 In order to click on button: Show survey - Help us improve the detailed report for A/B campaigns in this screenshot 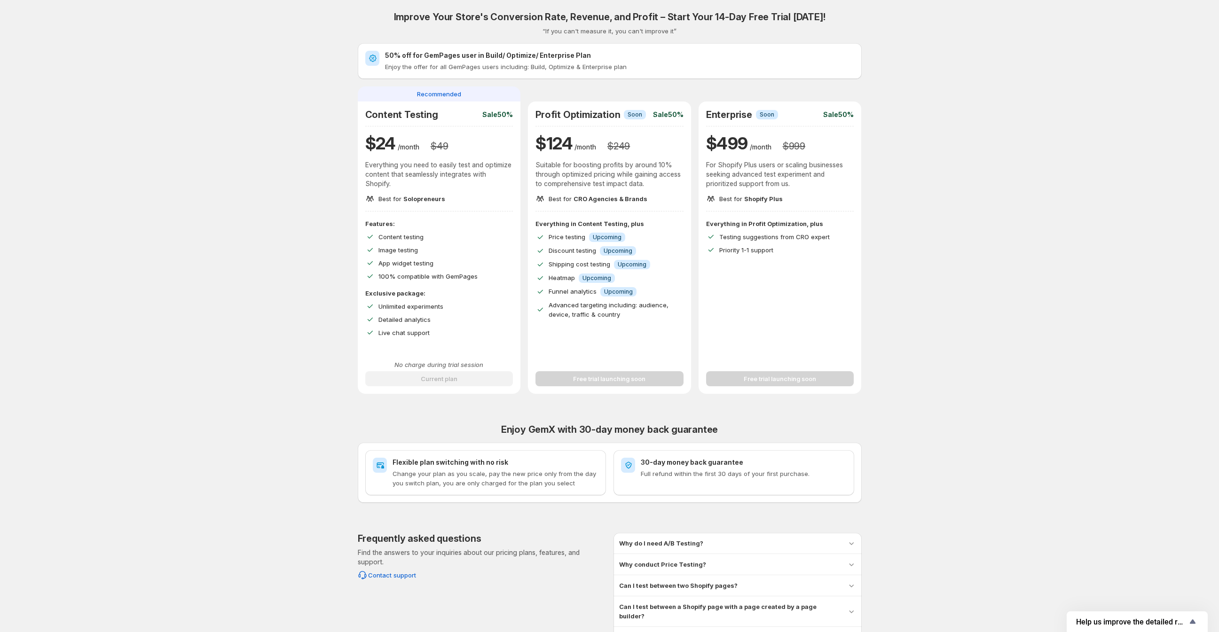, I will do `click(1137, 622)`.